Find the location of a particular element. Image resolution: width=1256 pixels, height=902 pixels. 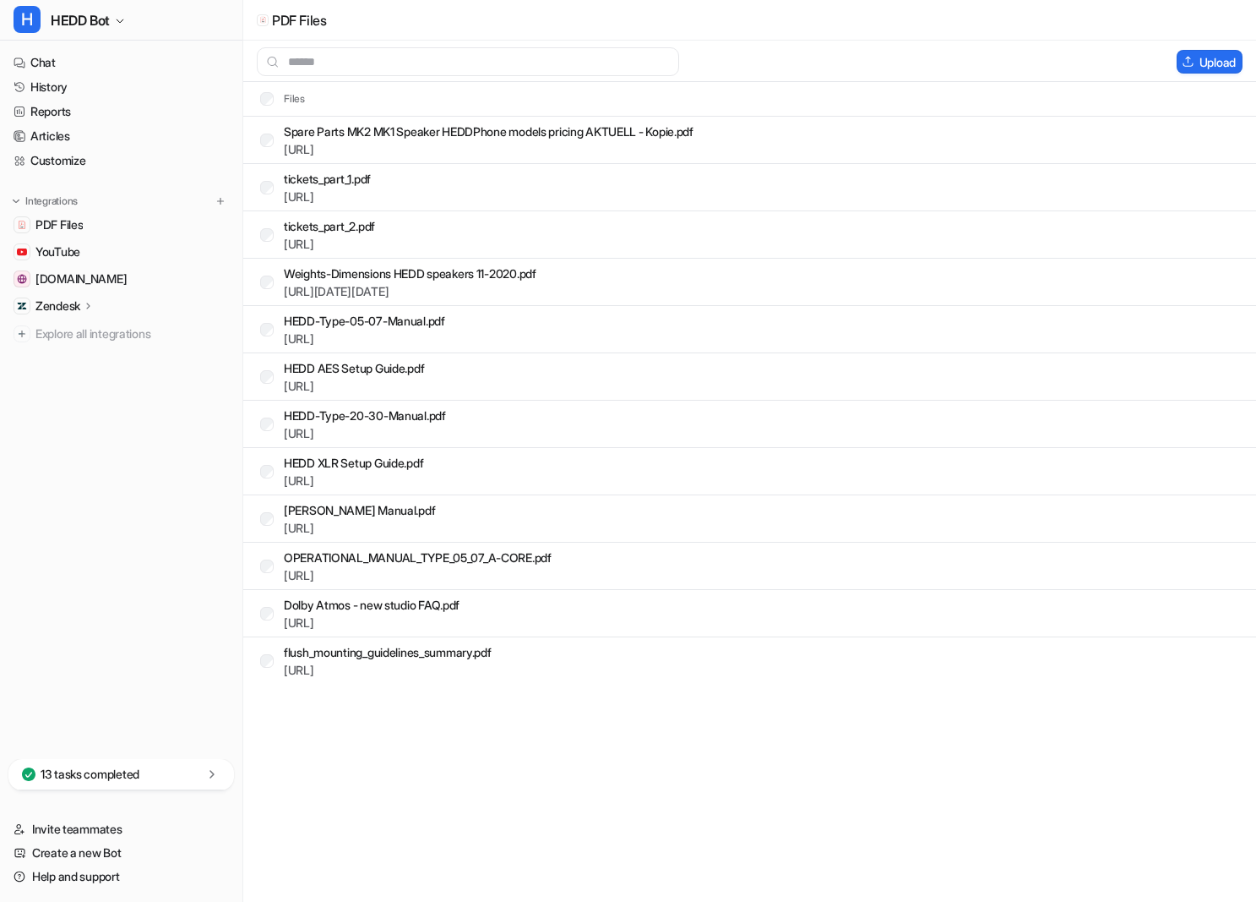

img: YouTube is located at coordinates (22, 252).